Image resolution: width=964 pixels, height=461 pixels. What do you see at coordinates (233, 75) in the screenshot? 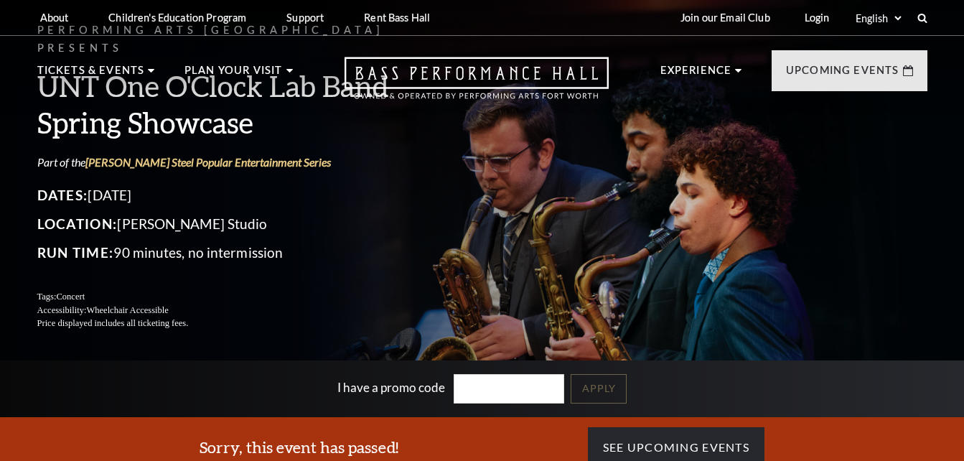
I see `p: Plan Your Visit` at bounding box center [233, 75].